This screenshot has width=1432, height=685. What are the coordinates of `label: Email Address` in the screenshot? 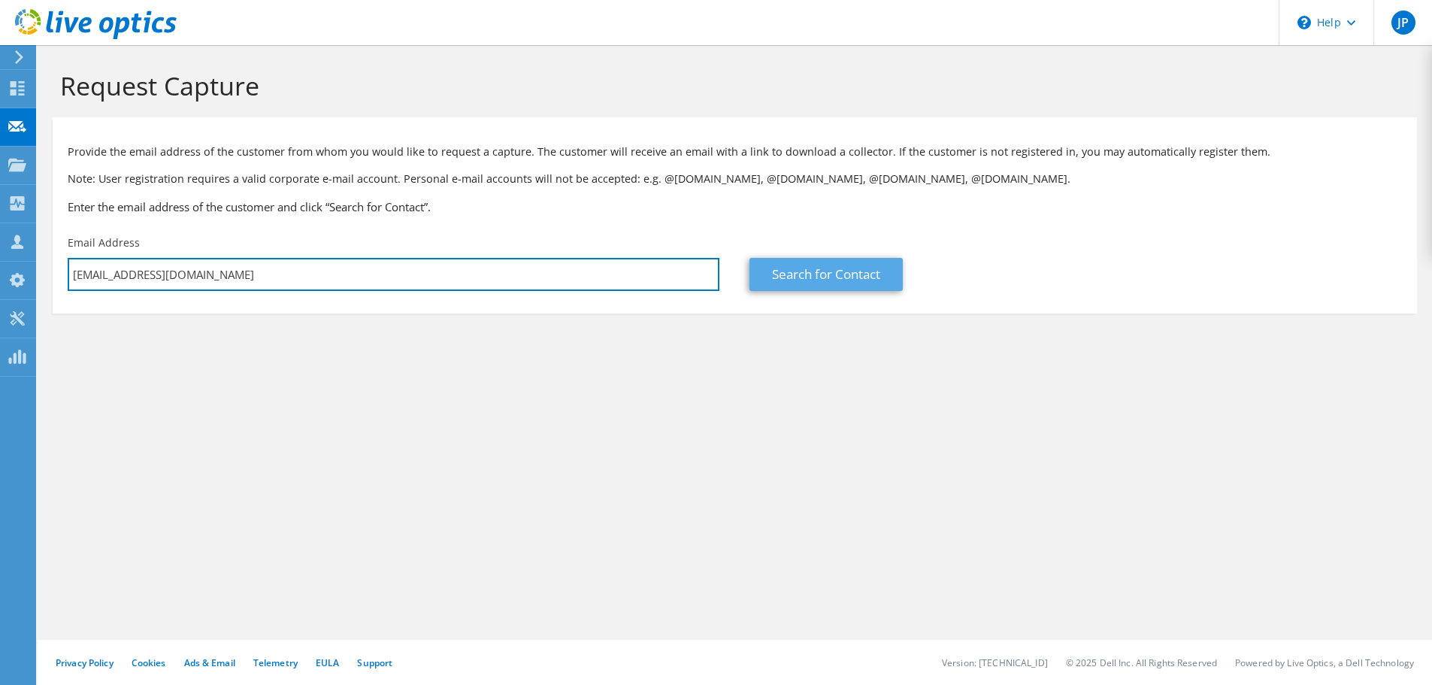 It's located at (104, 243).